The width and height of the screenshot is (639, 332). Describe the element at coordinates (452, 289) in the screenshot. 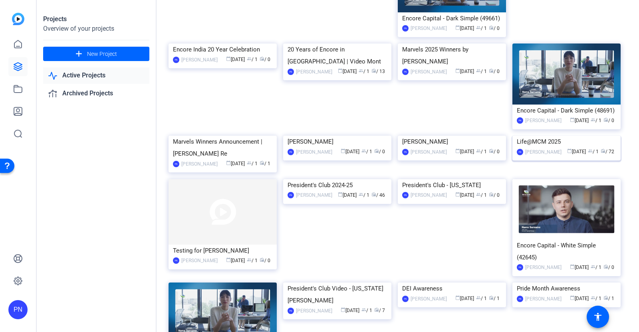

I see `div: DEI Awareness` at that location.